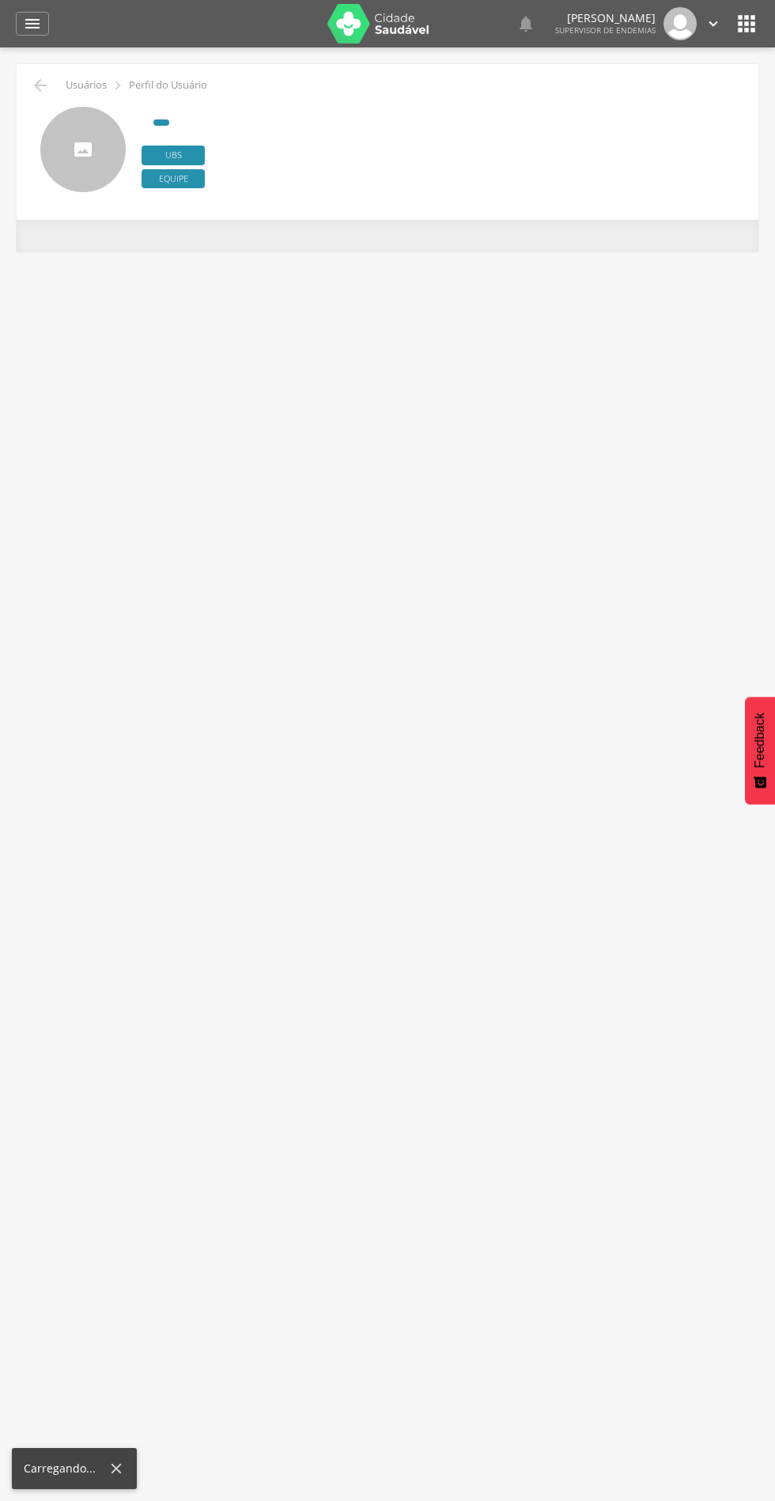 The width and height of the screenshot is (775, 1501). Describe the element at coordinates (605, 30) in the screenshot. I see `span: Supervisor de Endemias` at that location.